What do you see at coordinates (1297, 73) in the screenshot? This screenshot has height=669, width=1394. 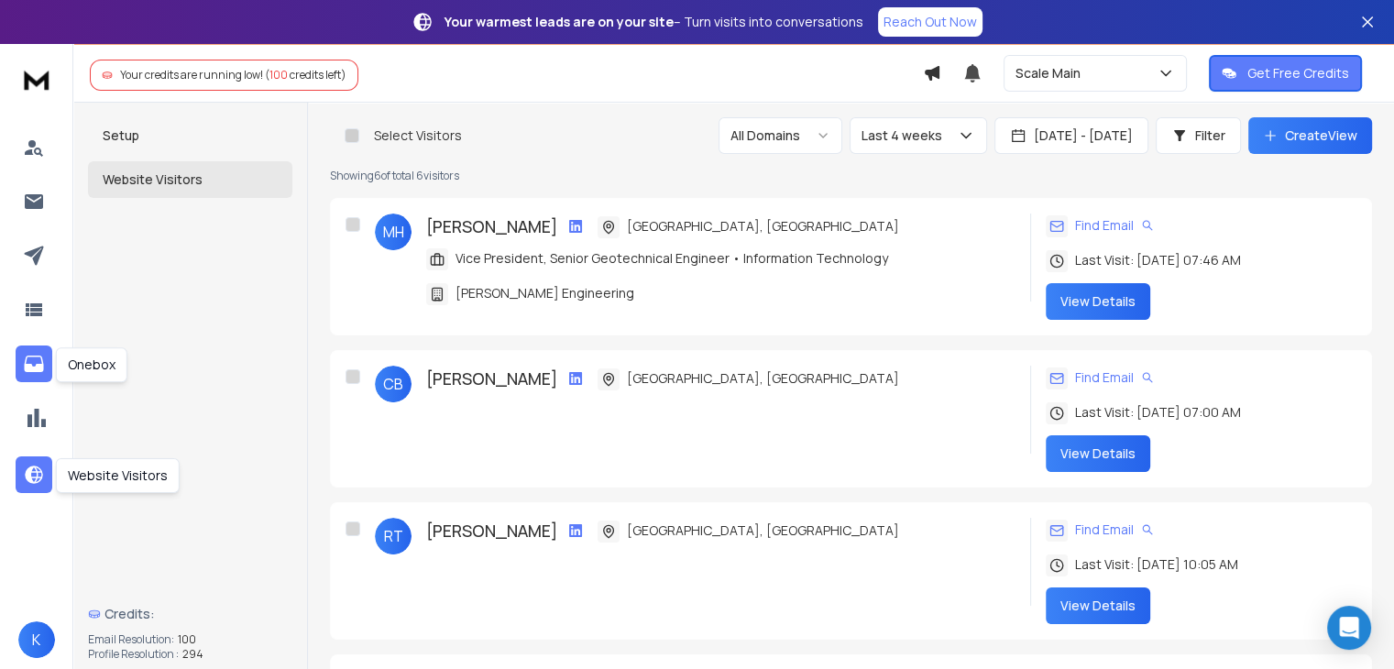 I see `p: Get Free Credits` at bounding box center [1297, 73].